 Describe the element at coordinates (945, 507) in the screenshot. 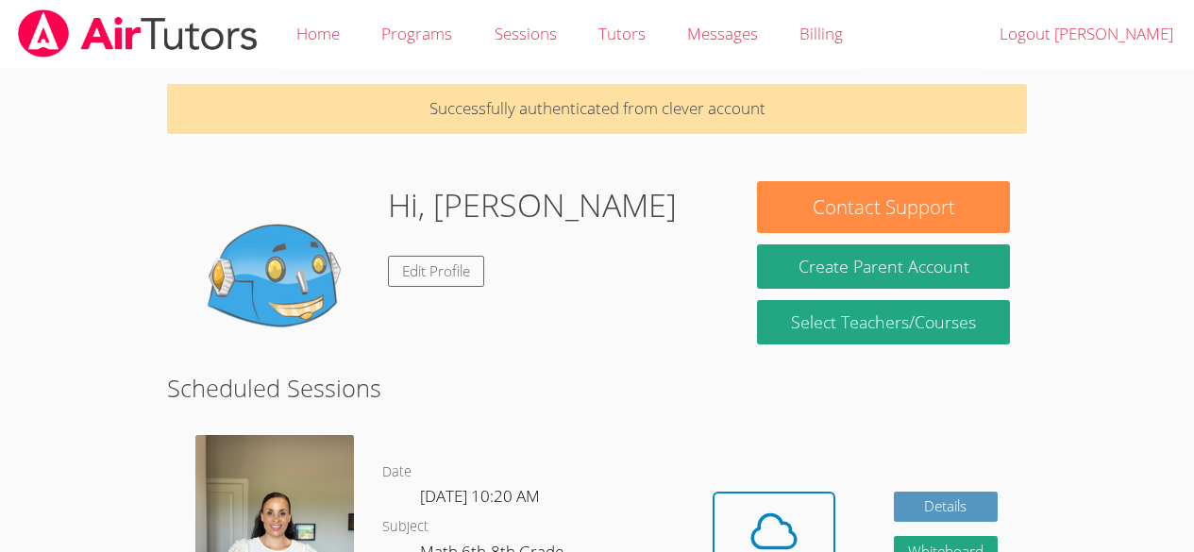

I see `a: Details` at that location.